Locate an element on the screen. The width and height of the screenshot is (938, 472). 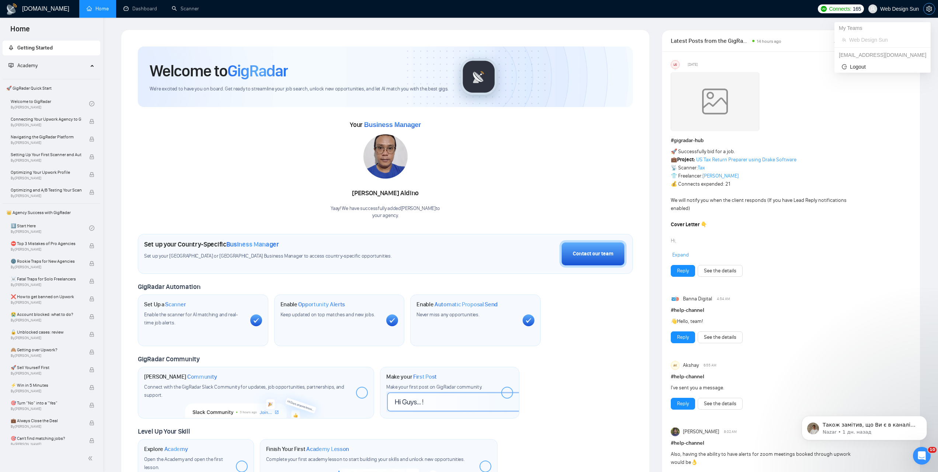
span: 10 is located at coordinates (933, 450).